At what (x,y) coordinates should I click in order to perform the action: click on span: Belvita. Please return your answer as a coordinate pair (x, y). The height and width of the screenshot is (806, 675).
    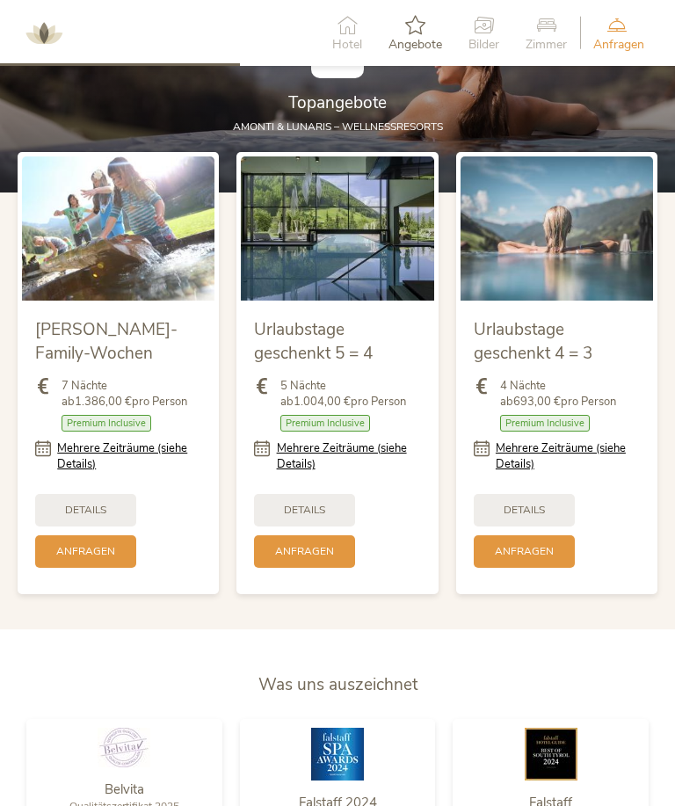
    Looking at the image, I should click on (124, 790).